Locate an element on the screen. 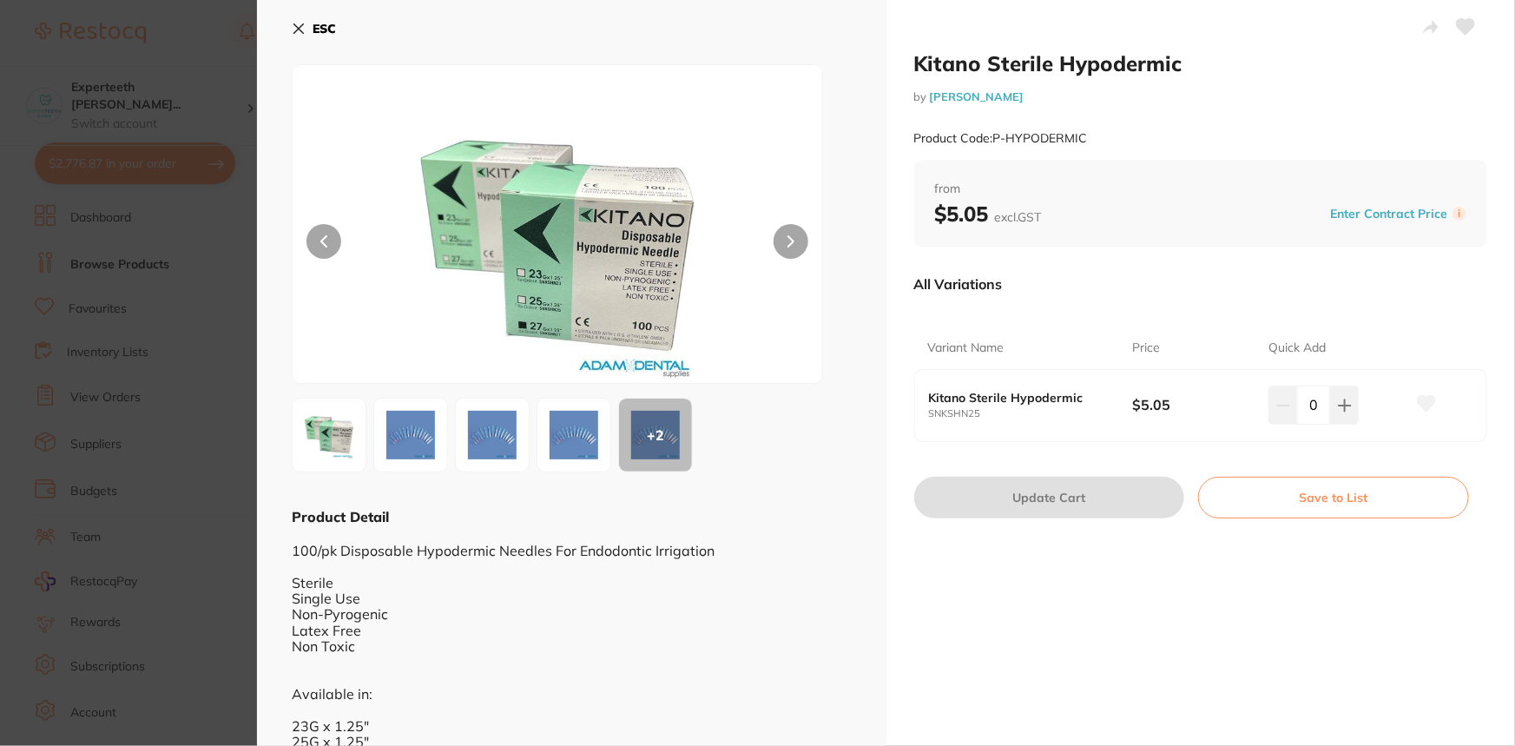  p: Price is located at coordinates (1146, 348).